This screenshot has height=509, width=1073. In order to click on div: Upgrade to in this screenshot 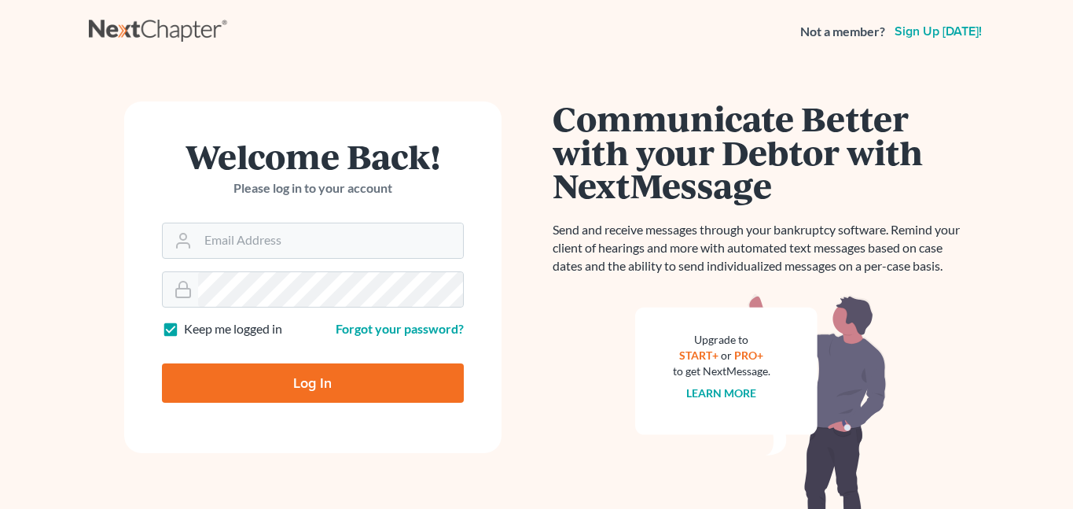, I will do `click(722, 340)`.